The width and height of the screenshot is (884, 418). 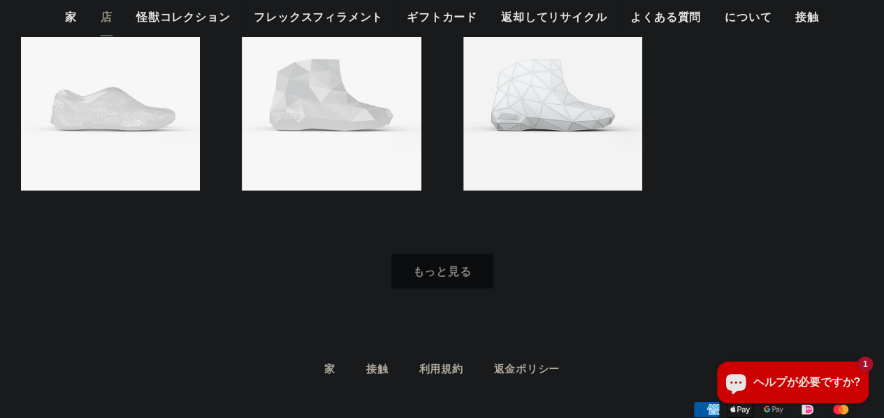 What do you see at coordinates (553, 17) in the screenshot?
I see `font: 返却してリサイクル` at bounding box center [553, 17].